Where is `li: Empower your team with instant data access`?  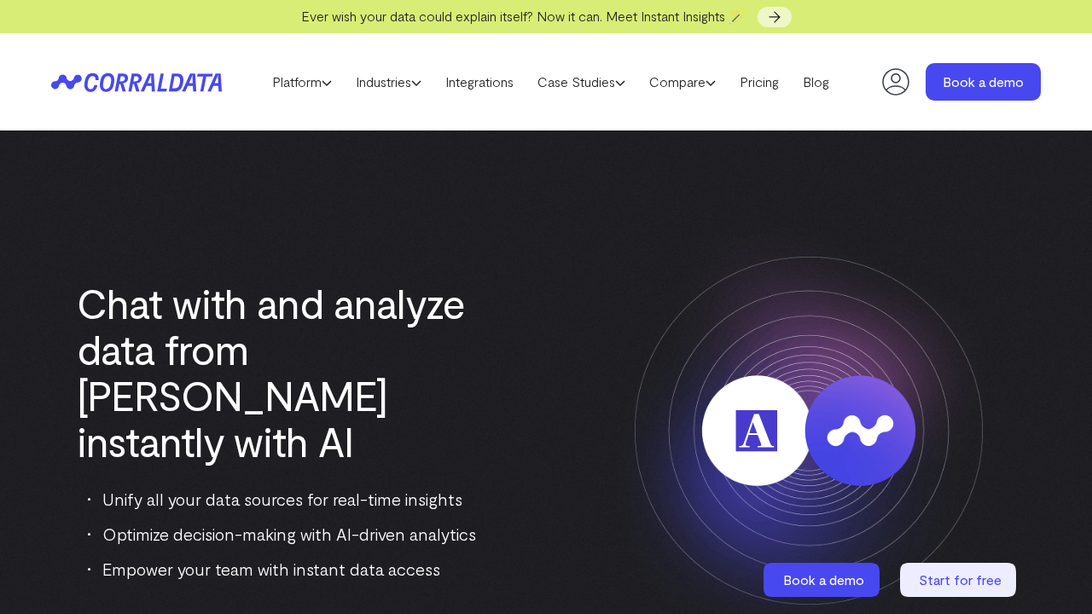
li: Empower your team with instant data access is located at coordinates (302, 569).